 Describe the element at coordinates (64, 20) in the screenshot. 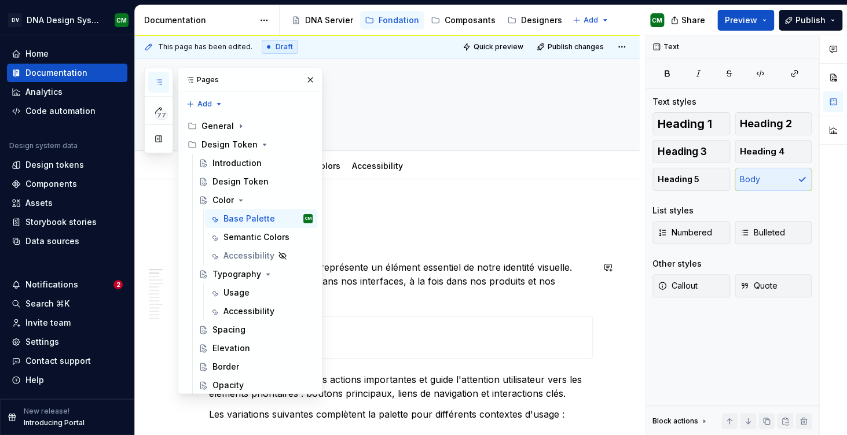

I see `div: DNA Design System` at that location.